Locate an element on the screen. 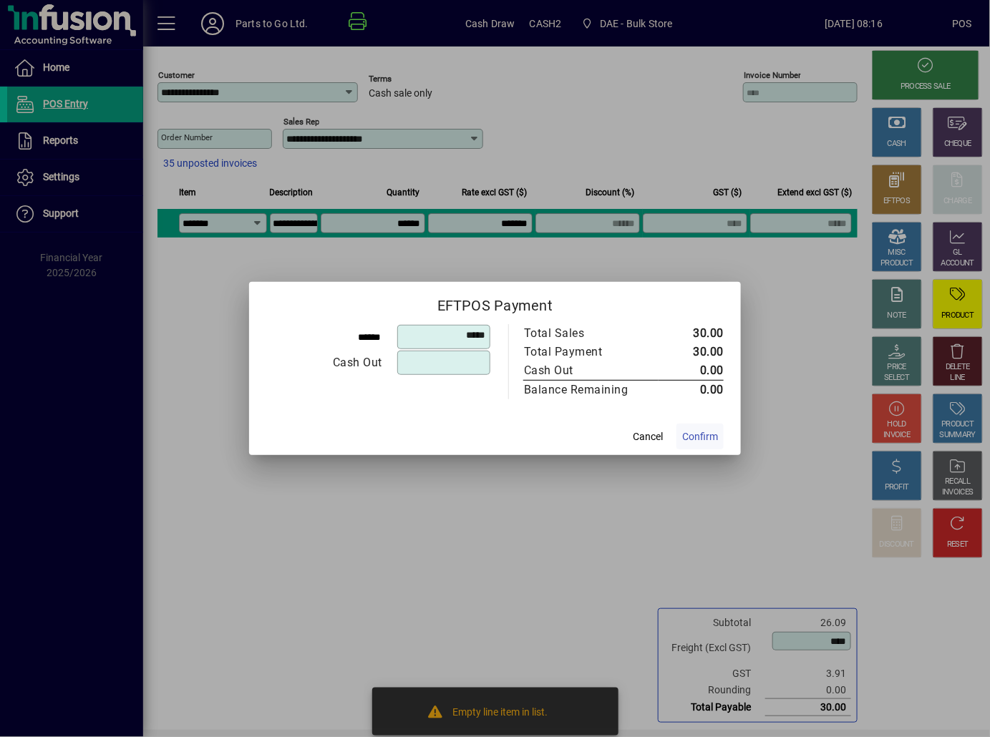 The image size is (990, 737). div: Balance Remaining is located at coordinates (584, 390).